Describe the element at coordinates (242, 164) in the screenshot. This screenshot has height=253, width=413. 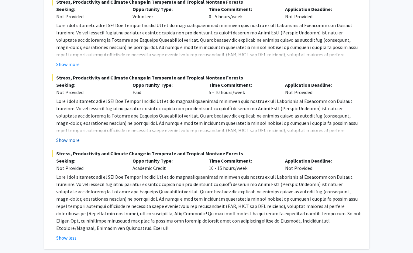
I see `div: 10 - 15 hours/week` at that location.